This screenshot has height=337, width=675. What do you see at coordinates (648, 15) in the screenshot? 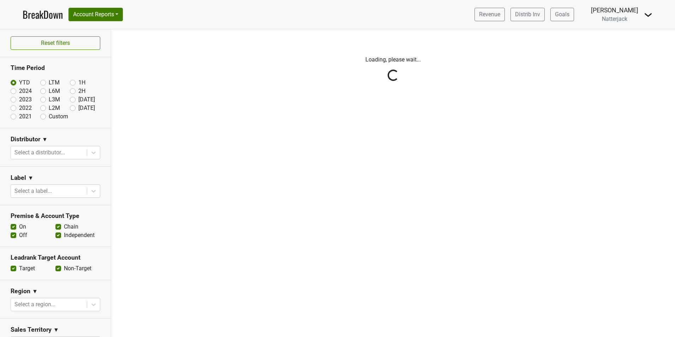
I see `img: Dropdown Menu` at bounding box center [648, 15].